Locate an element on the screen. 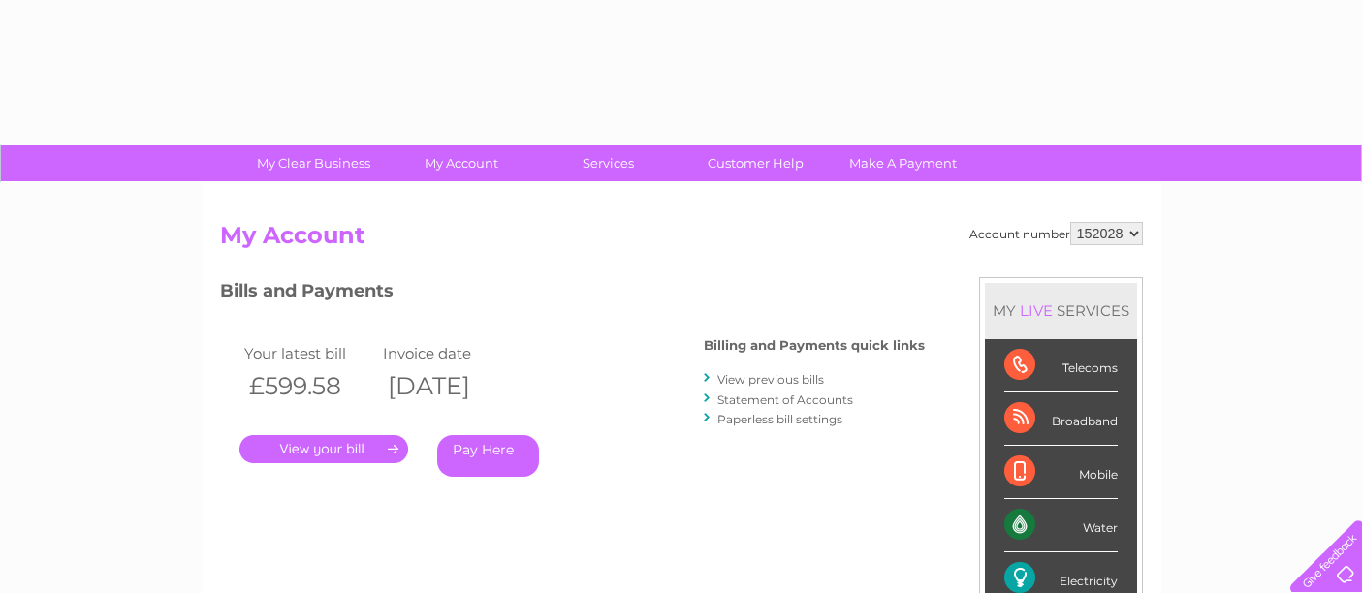  a: Pay Here is located at coordinates (487, 455).